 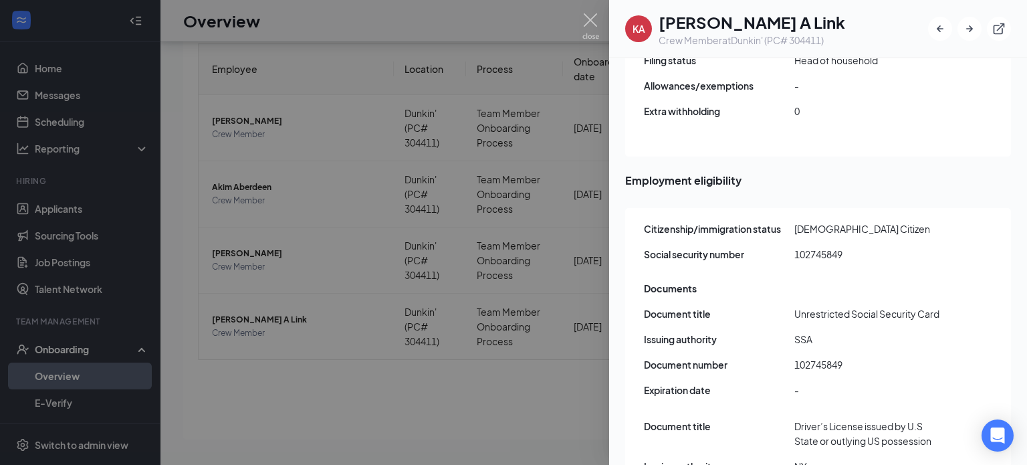 What do you see at coordinates (719, 111) in the screenshot?
I see `span: Extra withholding` at bounding box center [719, 111].